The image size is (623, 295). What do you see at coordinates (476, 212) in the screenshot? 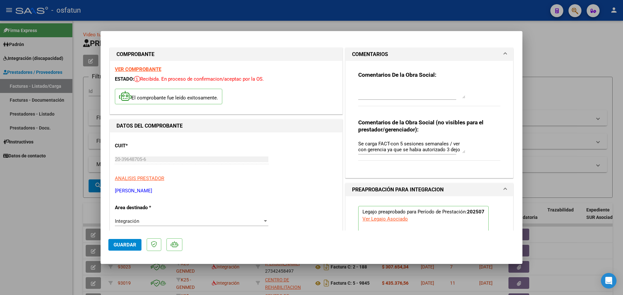
I see `strong: 202507` at bounding box center [476, 212].